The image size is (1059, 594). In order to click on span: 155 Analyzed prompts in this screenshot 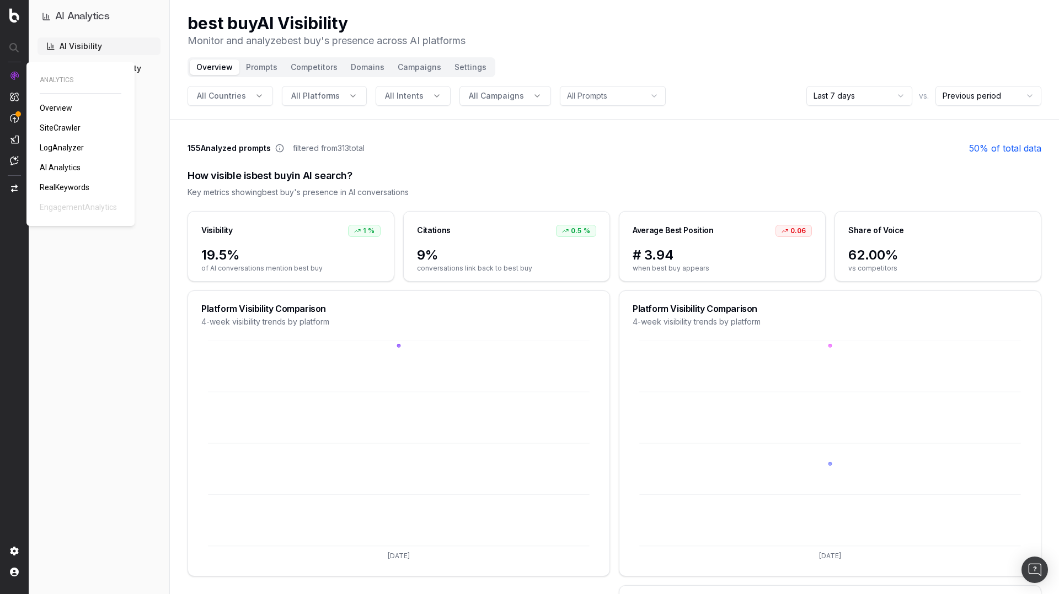, I will do `click(229, 148)`.